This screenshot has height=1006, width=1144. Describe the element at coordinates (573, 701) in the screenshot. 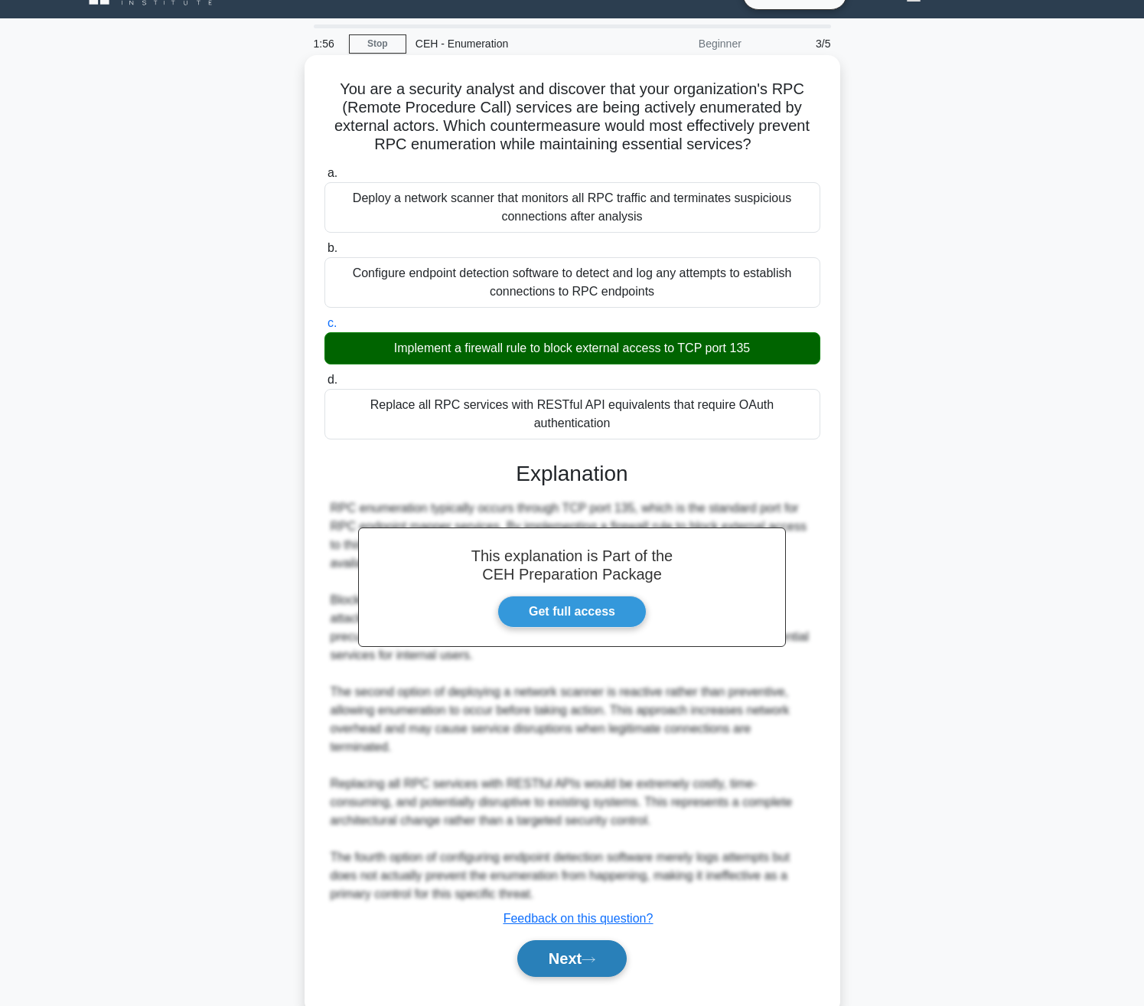

I see `div: RPC enumeration typically occurs through TCP port 135, which is the standard port for RPC endpoin...` at that location.